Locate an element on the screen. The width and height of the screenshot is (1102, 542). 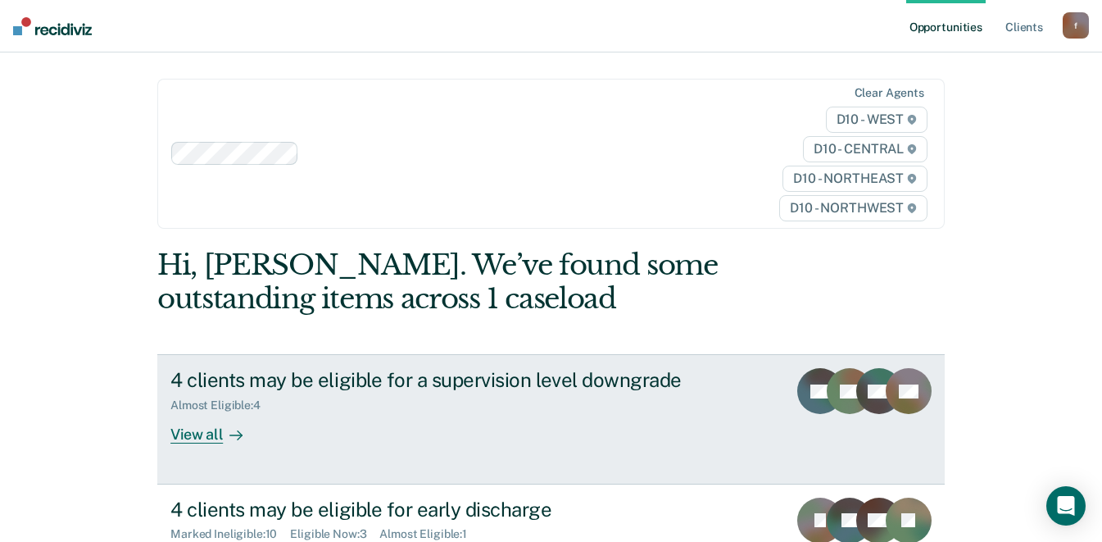
div: Marked Ineligible : 10 is located at coordinates (230, 534).